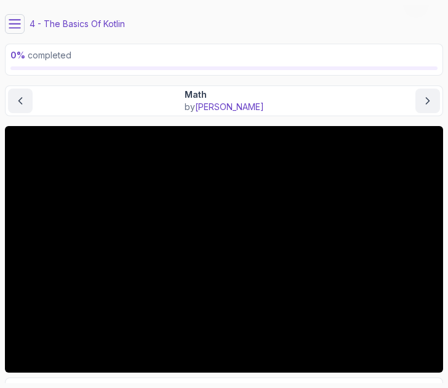 The image size is (448, 388). Describe the element at coordinates (20, 101) in the screenshot. I see `button: previous content` at that location.